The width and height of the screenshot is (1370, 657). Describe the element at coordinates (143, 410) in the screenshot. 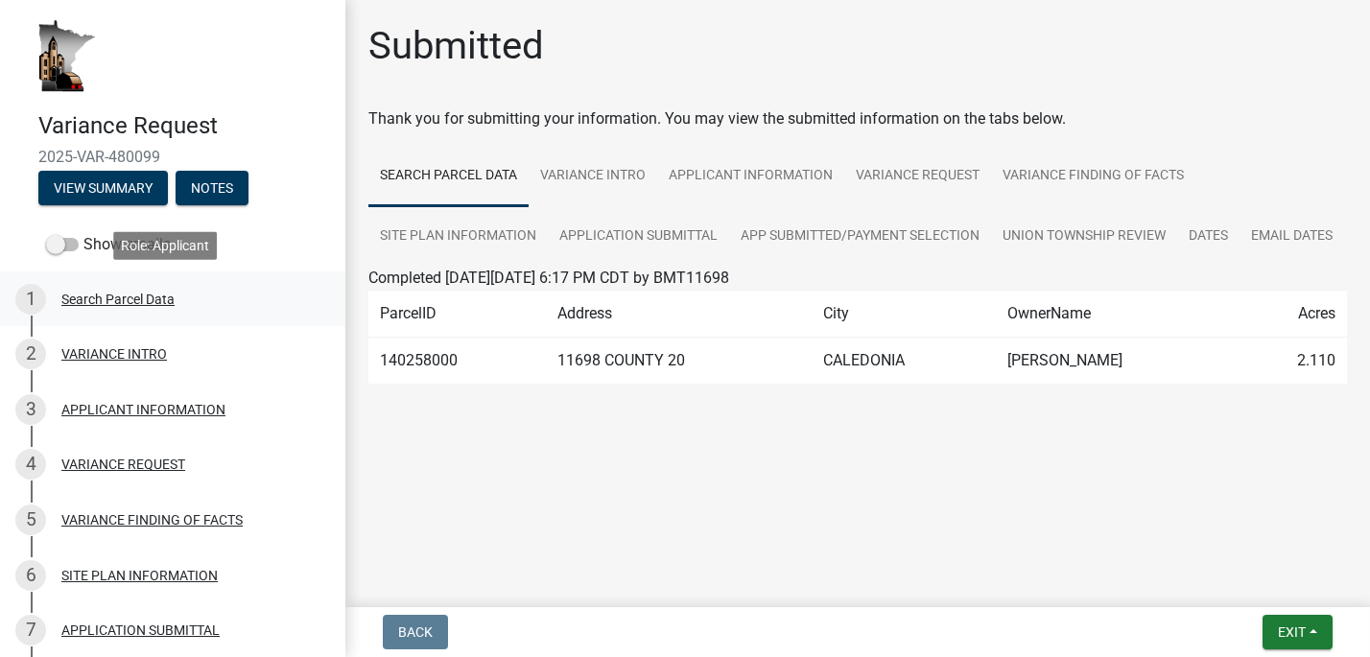

I see `div: APPLICANT INFORMATION` at that location.